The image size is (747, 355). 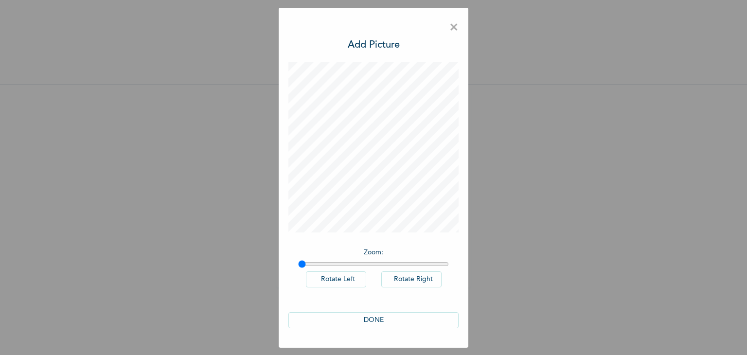 What do you see at coordinates (374, 252) in the screenshot?
I see `p: Zoom :` at bounding box center [374, 252].